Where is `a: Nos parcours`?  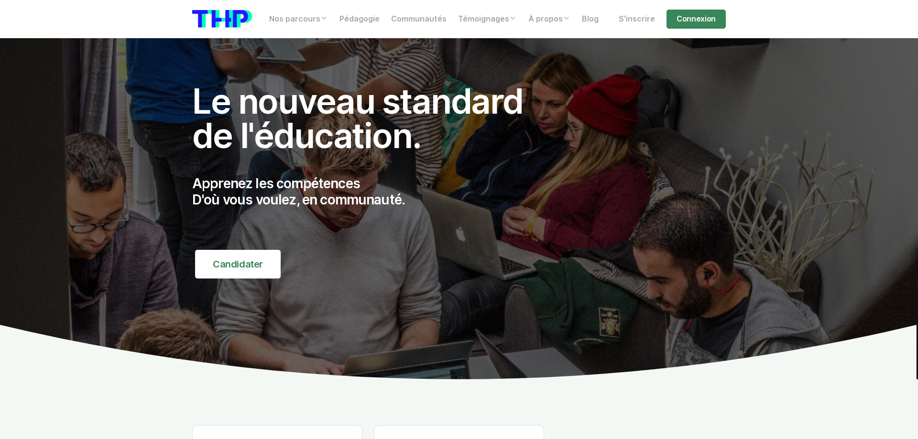
a: Nos parcours is located at coordinates (298, 19).